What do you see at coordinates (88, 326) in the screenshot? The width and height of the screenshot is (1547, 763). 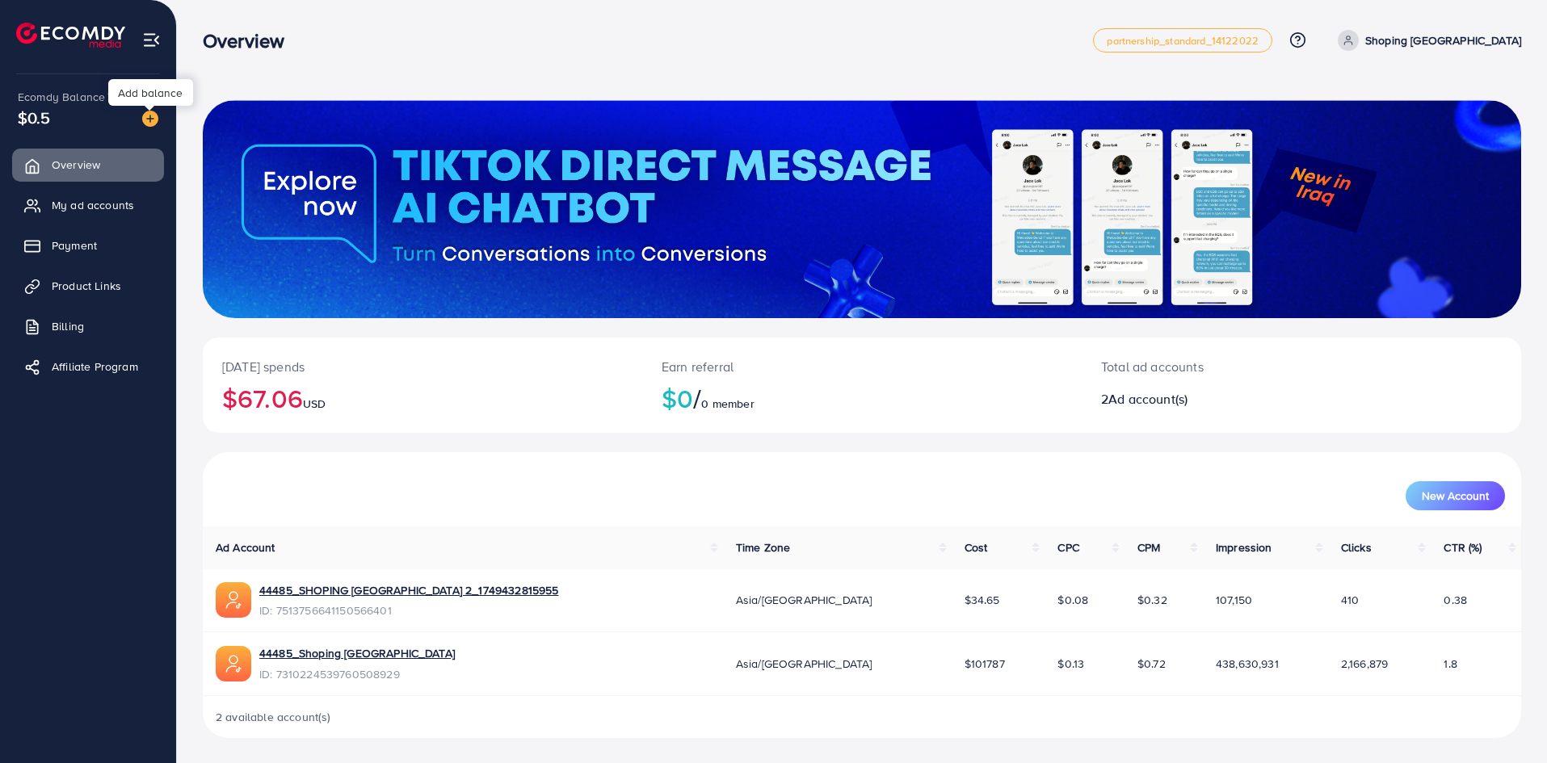 I see `a: Billing` at bounding box center [88, 326].